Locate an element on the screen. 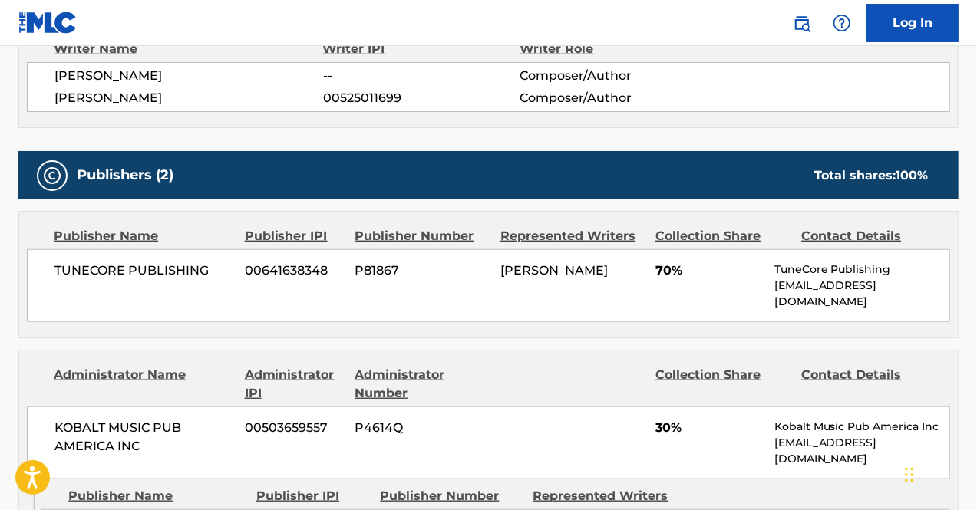  span: 100 % is located at coordinates (912, 175).